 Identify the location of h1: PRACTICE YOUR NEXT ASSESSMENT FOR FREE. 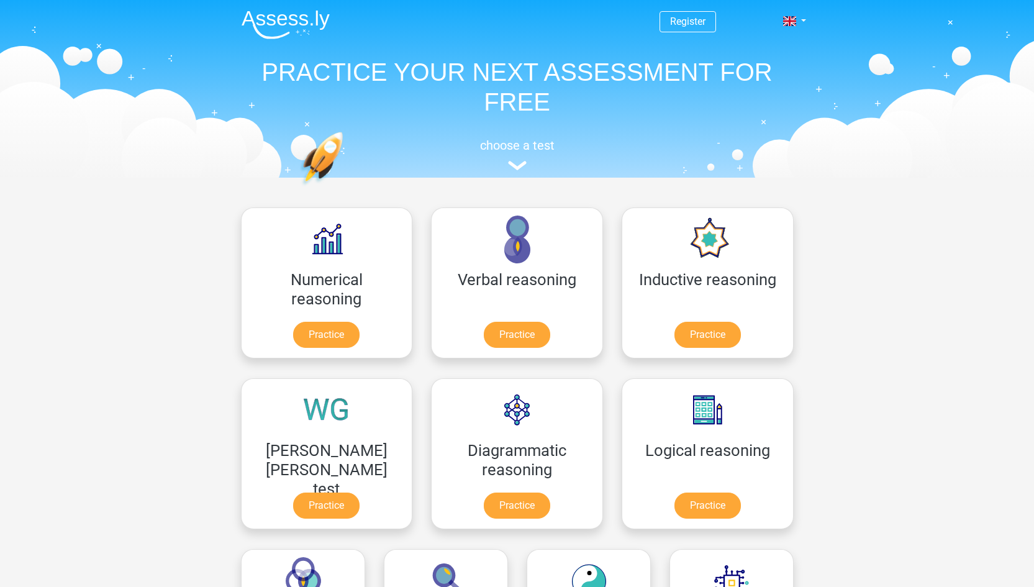
(517, 87).